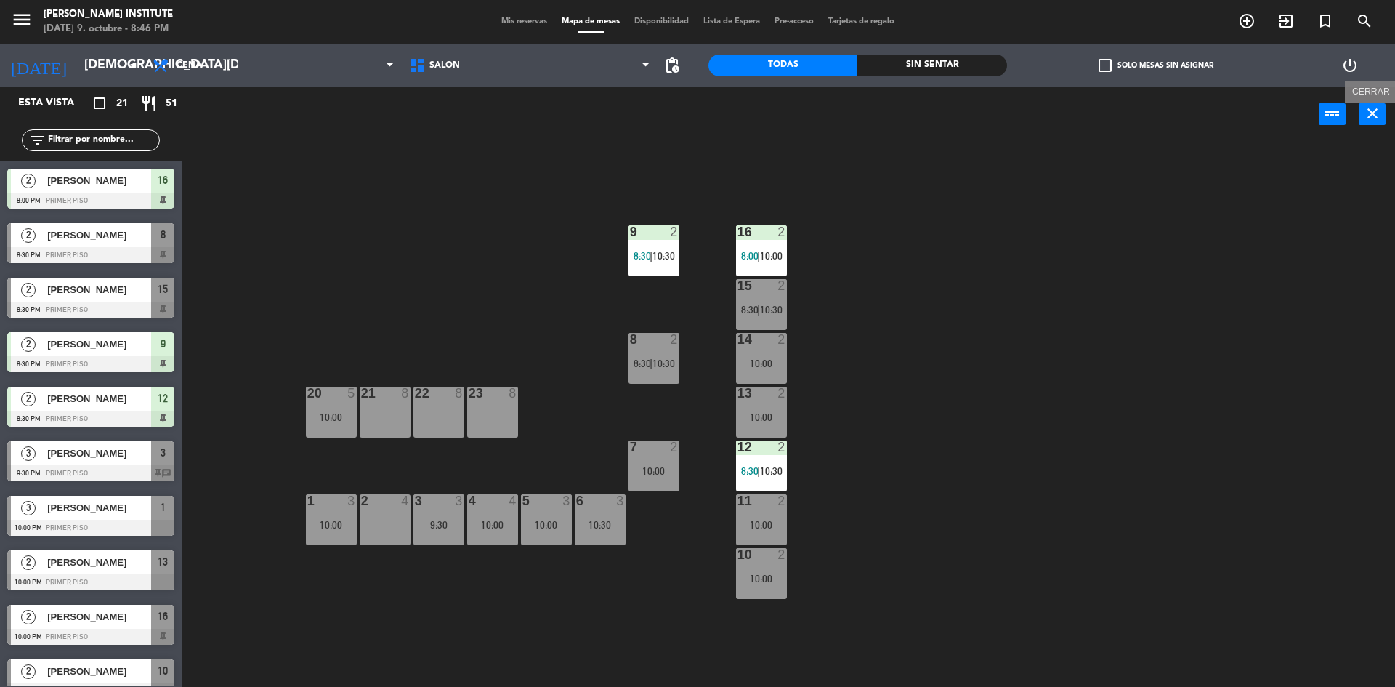 This screenshot has width=1395, height=687. Describe the element at coordinates (171, 103) in the screenshot. I see `span: 51` at that location.